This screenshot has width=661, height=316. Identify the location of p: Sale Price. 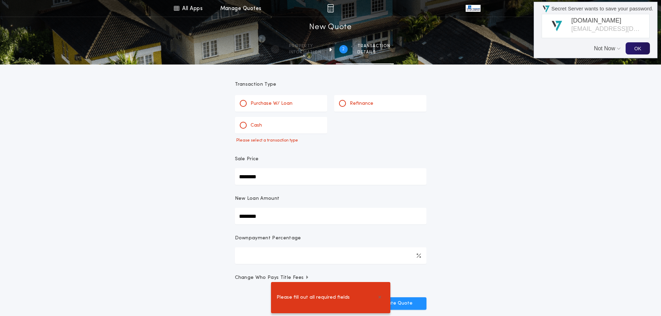
(247, 159).